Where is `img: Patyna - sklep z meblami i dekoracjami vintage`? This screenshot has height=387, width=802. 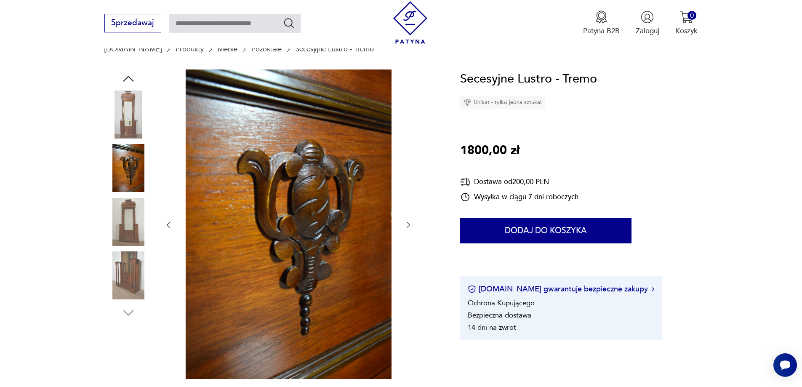
img: Patyna - sklep z meblami i dekoracjami vintage is located at coordinates (410, 22).